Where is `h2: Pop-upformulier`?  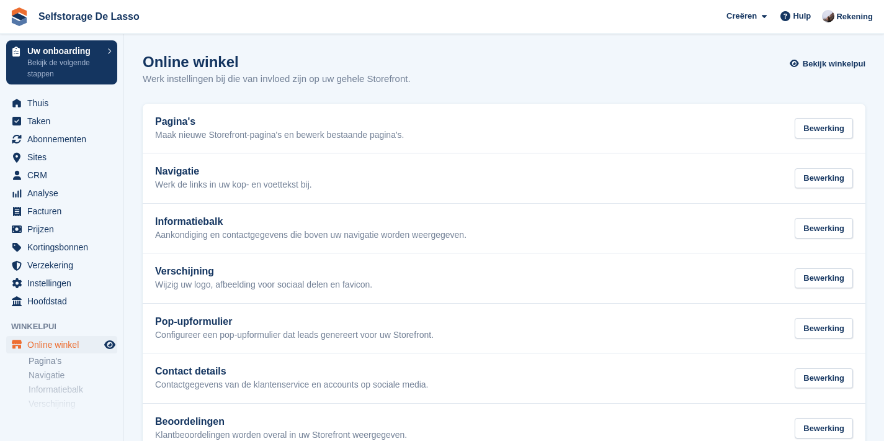 h2: Pop-upformulier is located at coordinates (294, 321).